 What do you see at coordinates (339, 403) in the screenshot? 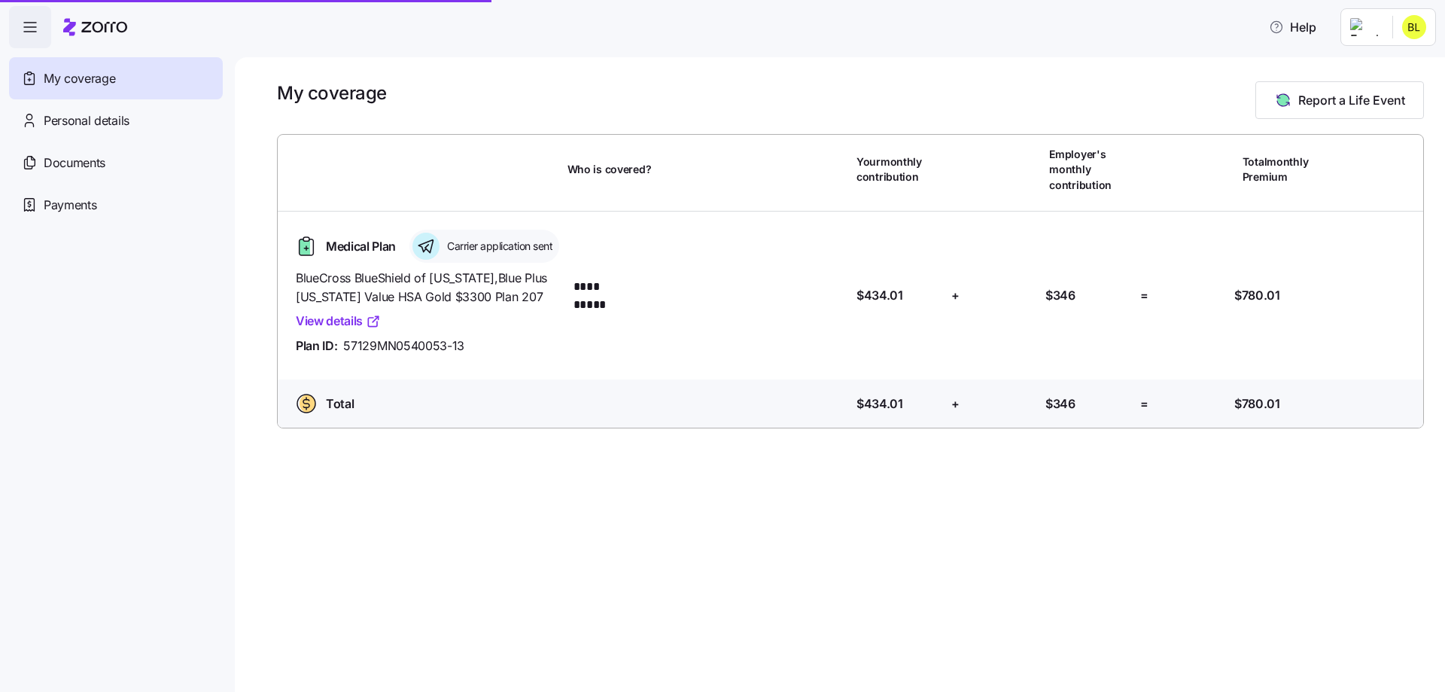
I see `span: Total` at bounding box center [339, 403].